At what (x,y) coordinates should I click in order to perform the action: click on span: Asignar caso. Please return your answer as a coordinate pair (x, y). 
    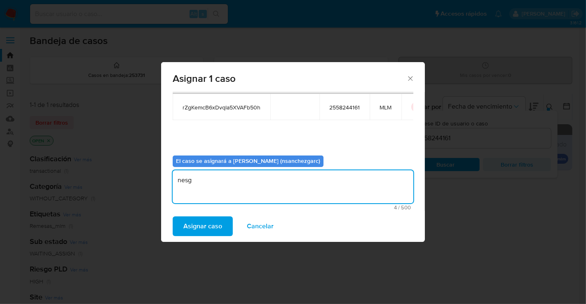
    Looking at the image, I should click on (203, 227).